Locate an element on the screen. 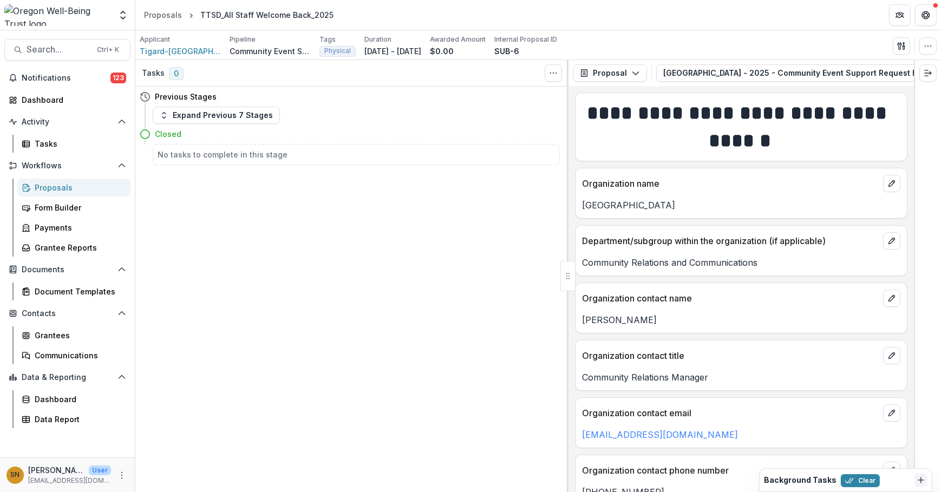 The image size is (941, 492). a: Data Report is located at coordinates (74, 419).